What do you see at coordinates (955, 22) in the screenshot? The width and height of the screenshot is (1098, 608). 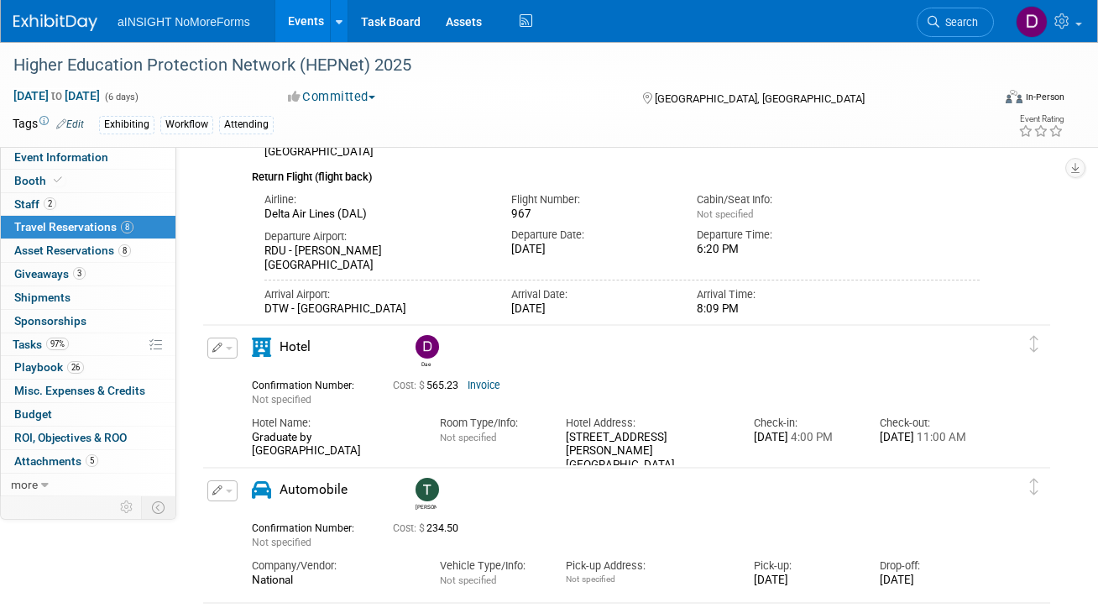 I see `a: Search` at bounding box center [955, 22].